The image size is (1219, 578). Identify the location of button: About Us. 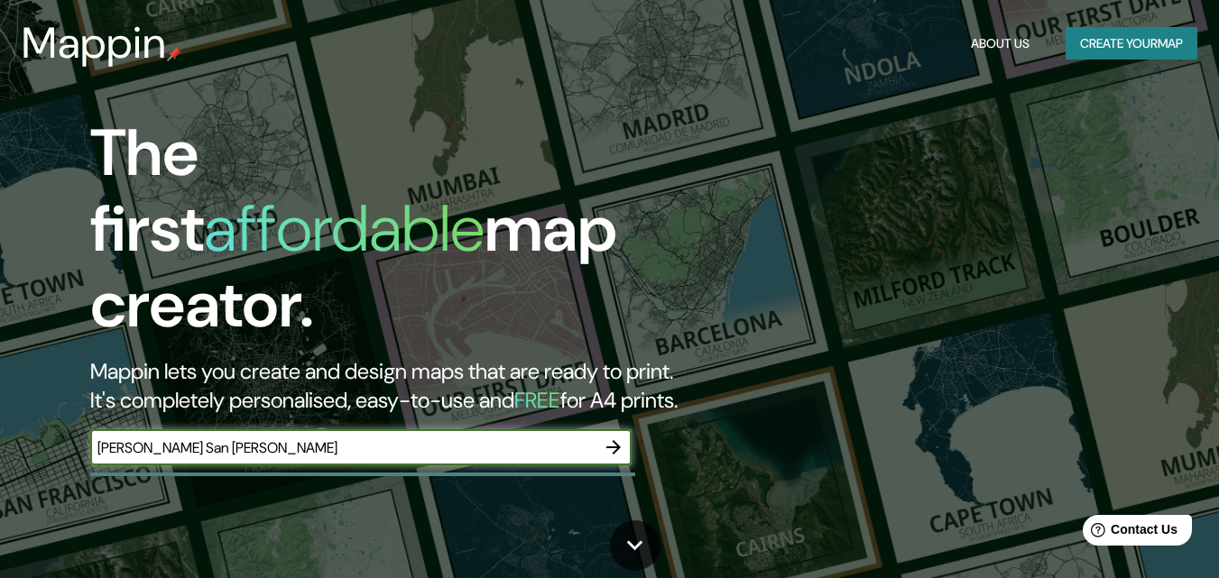
(1000, 43).